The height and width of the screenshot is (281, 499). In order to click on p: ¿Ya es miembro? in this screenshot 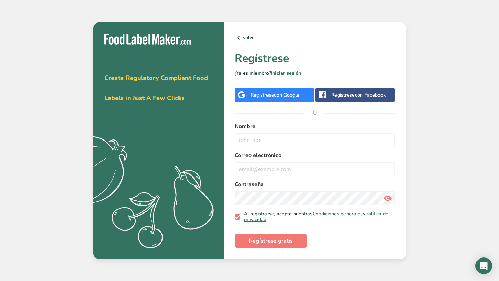, I will do `click(315, 73)`.